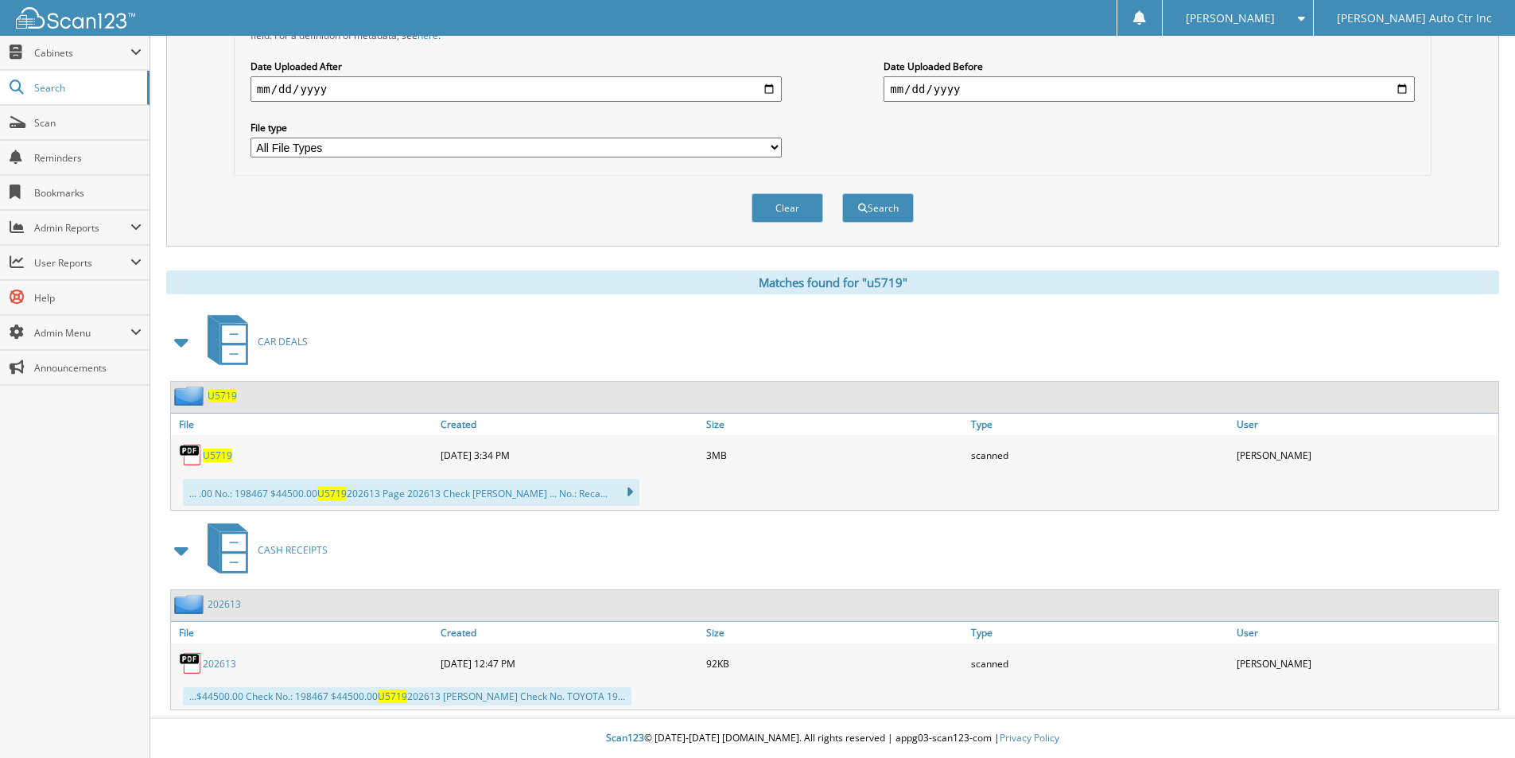  I want to click on span: Bookmarks, so click(87, 192).